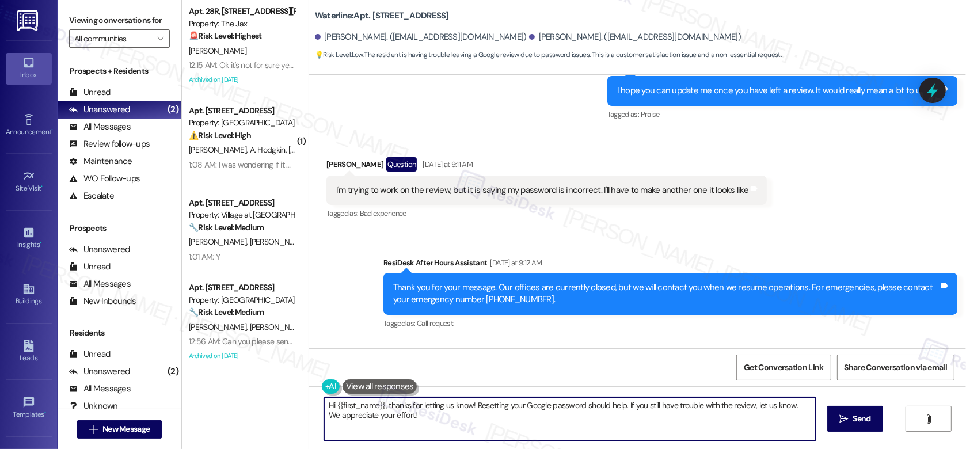 This screenshot has width=966, height=449. Describe the element at coordinates (542, 190) in the screenshot. I see `div: I'm trying to work on the review, but it is saying my password is incorrect. I'll have to make an...` at that location.